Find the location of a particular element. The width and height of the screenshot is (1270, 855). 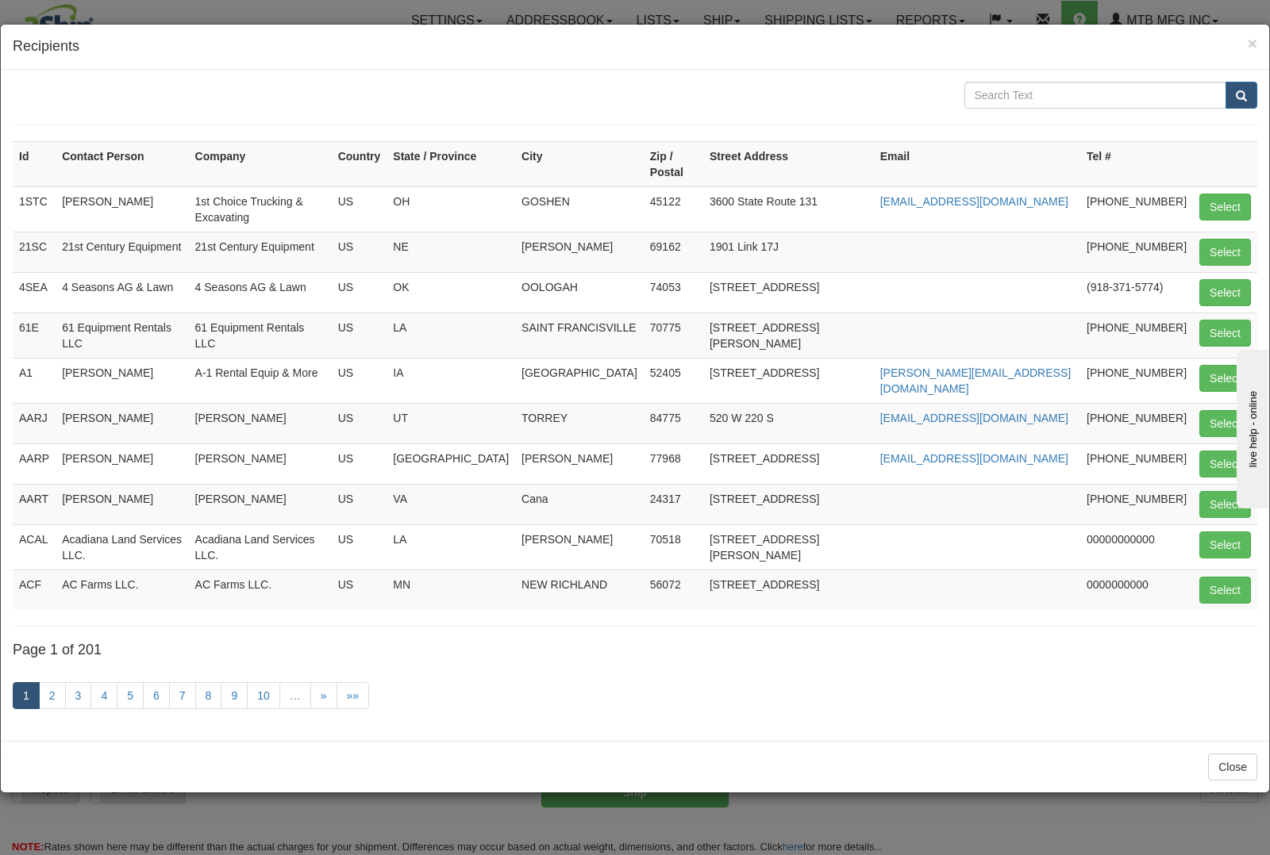

a: 1 is located at coordinates (26, 696).